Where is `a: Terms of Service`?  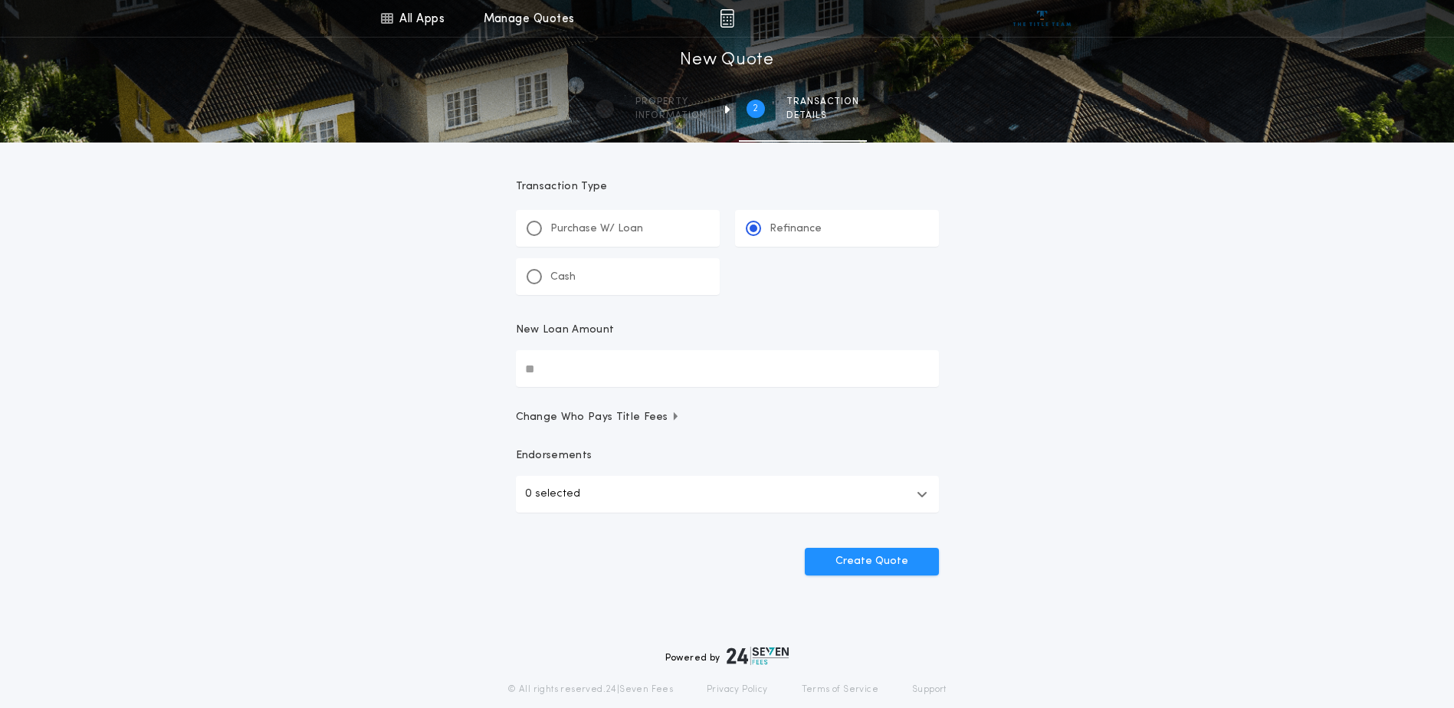
a: Terms of Service is located at coordinates (840, 690).